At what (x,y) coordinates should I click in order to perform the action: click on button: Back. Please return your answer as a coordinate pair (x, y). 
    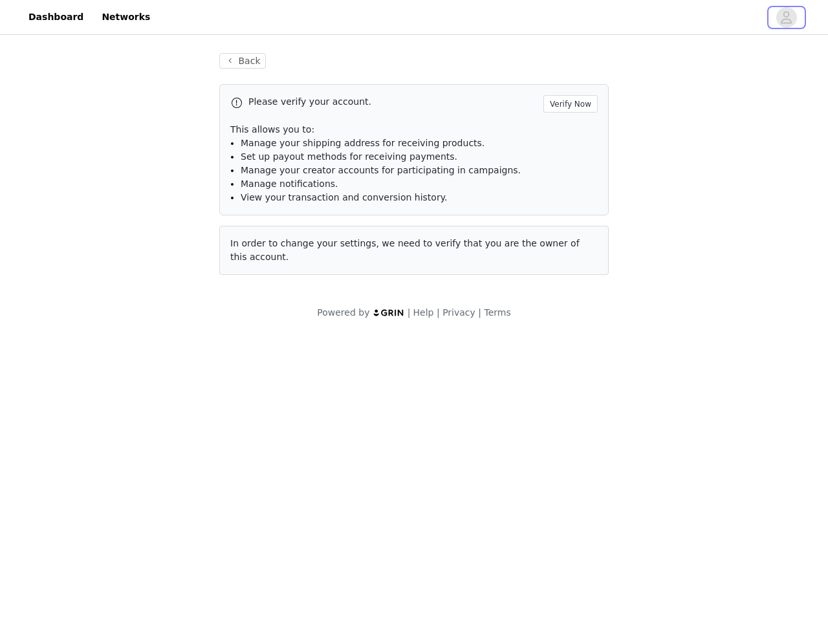
    Looking at the image, I should click on (243, 61).